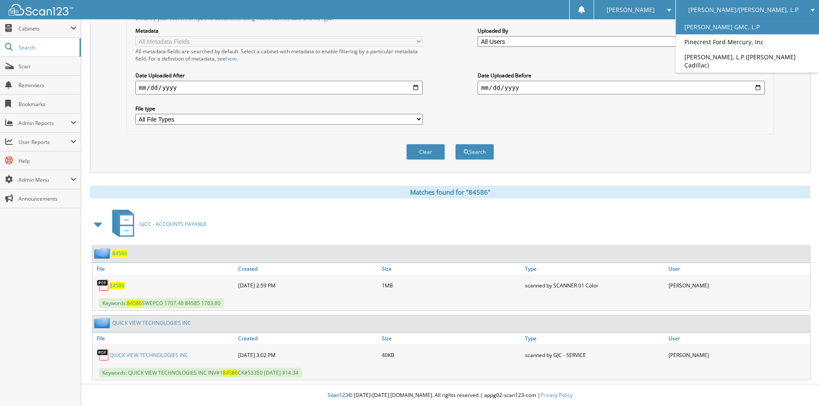  Describe the element at coordinates (279, 55) in the screenshot. I see `div: All metadata fields are searched by default. Select a cabinet with metadata to enable filtering b...` at that location.